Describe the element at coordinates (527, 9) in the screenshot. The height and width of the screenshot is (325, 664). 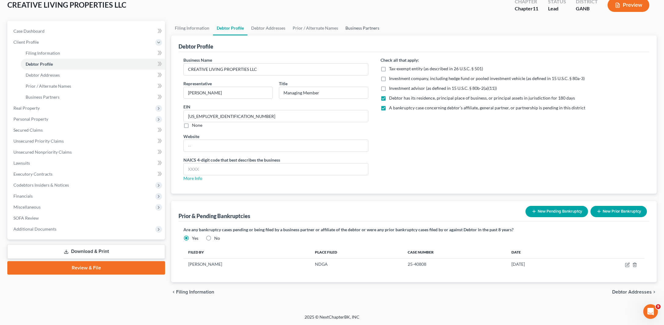
I see `div: Chapter` at that location.